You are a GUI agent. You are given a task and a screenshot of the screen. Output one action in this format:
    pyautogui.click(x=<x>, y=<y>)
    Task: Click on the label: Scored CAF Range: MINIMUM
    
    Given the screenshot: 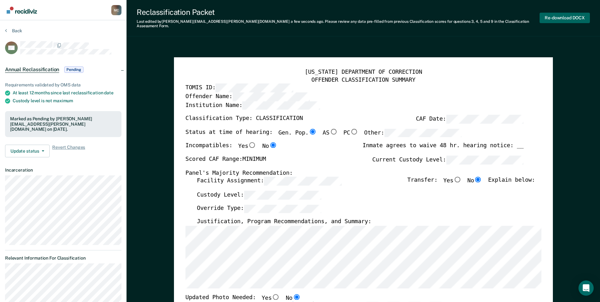 What is the action you would take?
    pyautogui.click(x=226, y=159)
    